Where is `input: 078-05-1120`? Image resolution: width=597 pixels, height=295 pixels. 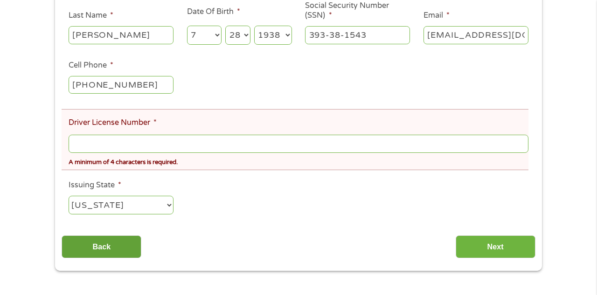
input: 078-05-1120 is located at coordinates (357, 35).